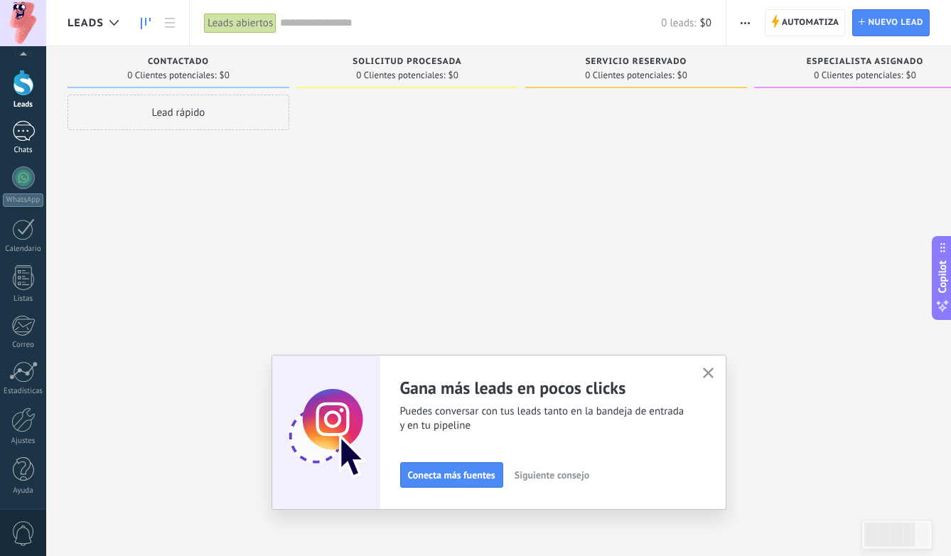 Image resolution: width=951 pixels, height=556 pixels. Describe the element at coordinates (178, 62) in the screenshot. I see `span: Contactado` at that location.